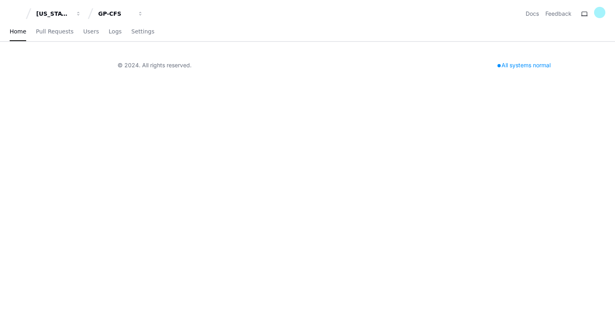  What do you see at coordinates (121, 14) in the screenshot?
I see `button: GP-CFS` at bounding box center [121, 14].